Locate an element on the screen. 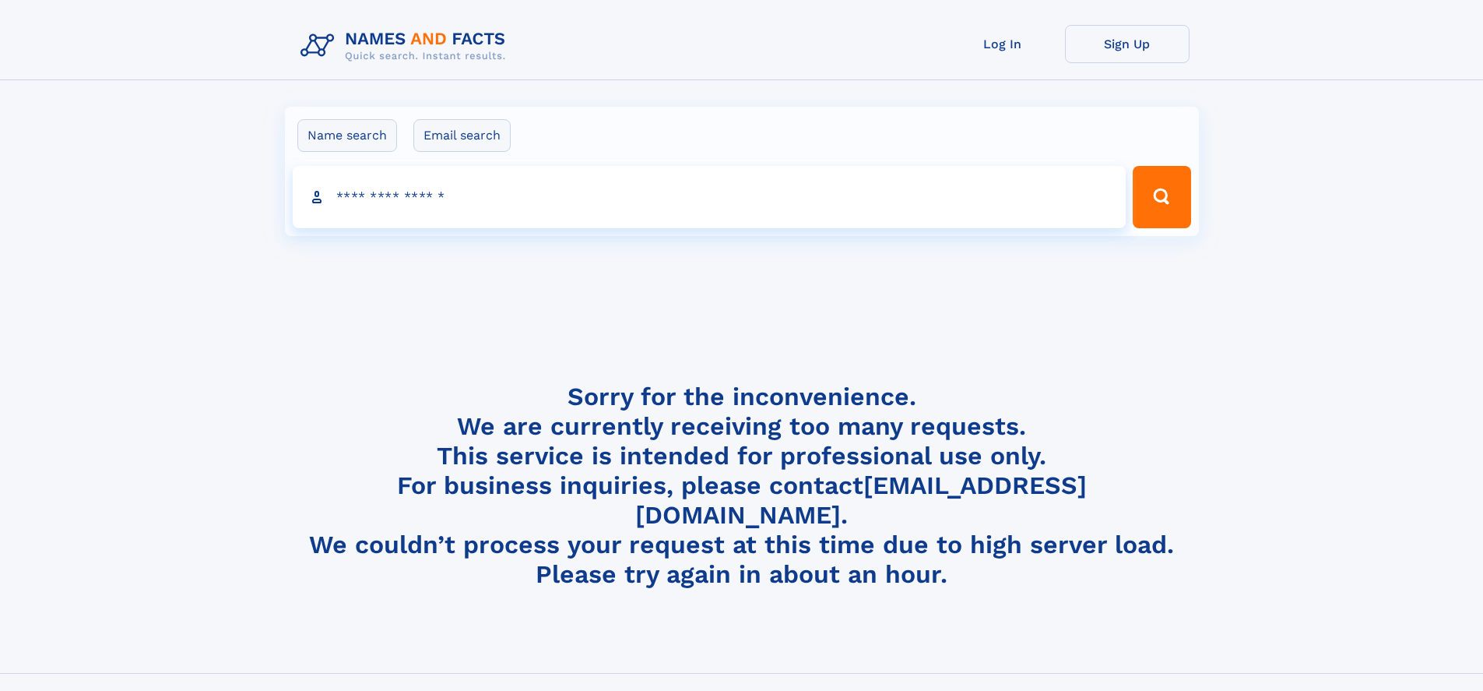 The image size is (1483, 691). button: Search Button is located at coordinates (1162, 197).